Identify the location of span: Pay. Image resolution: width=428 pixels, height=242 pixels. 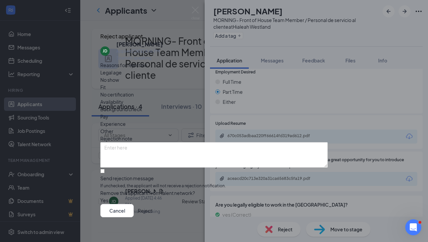
(104, 117).